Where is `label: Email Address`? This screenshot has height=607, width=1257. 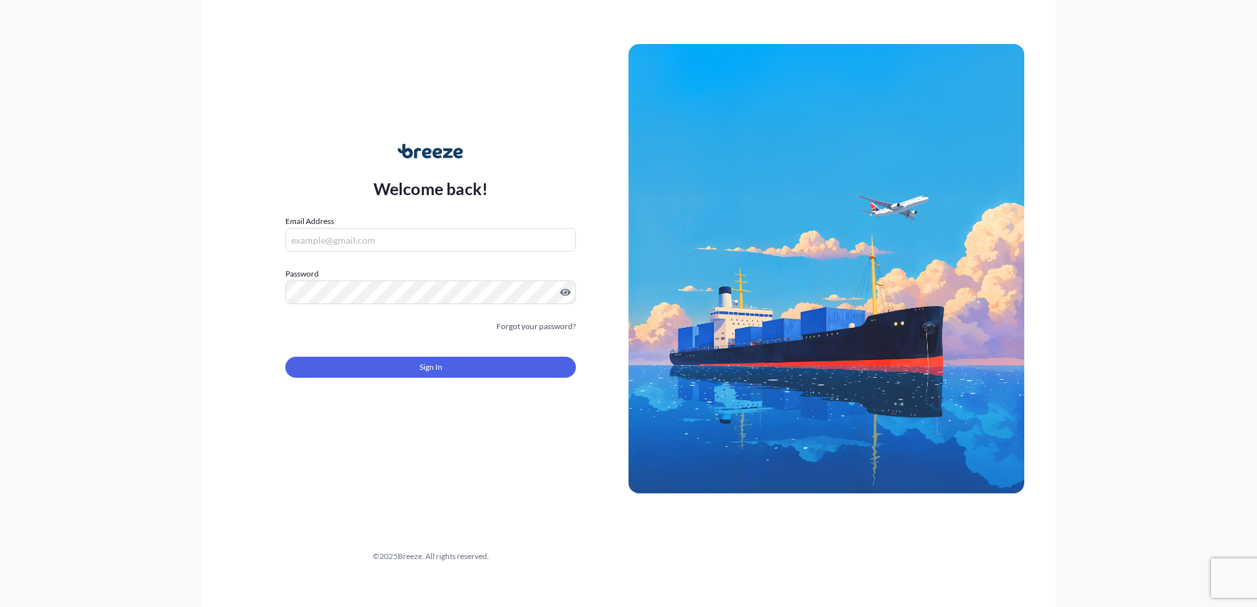 label: Email Address is located at coordinates (310, 222).